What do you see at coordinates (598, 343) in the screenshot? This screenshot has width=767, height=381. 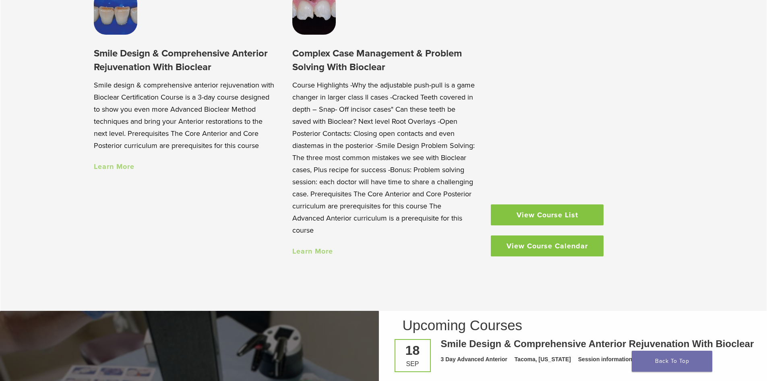 I see `a: Smile Design & Comprehensive Anterior Rejuvenation With Bioclear` at bounding box center [598, 343].